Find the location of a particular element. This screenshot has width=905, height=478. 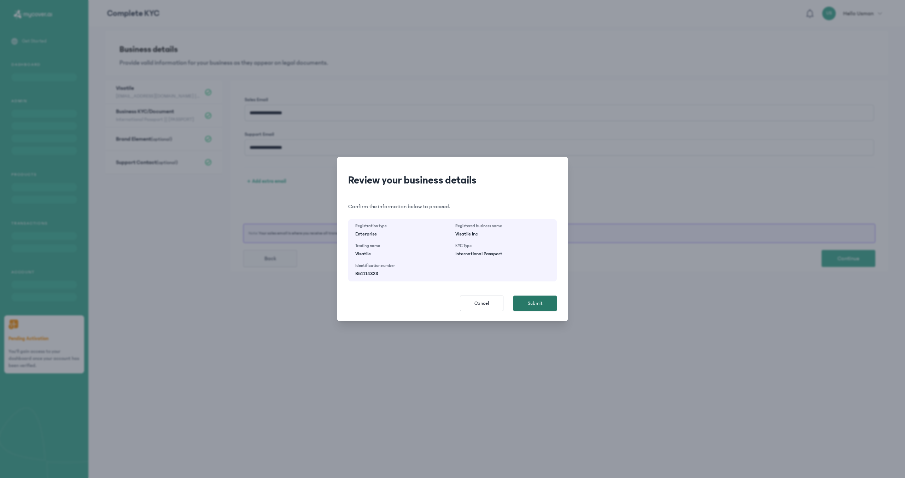

p: Confirm the information below to proceed. is located at coordinates (453, 207).